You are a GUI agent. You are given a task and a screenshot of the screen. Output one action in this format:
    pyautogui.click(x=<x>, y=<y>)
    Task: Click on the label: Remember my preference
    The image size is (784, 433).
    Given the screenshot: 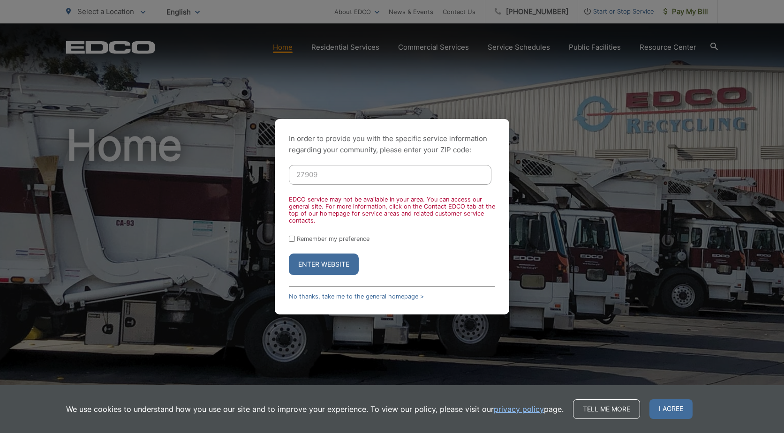 What is the action you would take?
    pyautogui.click(x=333, y=239)
    